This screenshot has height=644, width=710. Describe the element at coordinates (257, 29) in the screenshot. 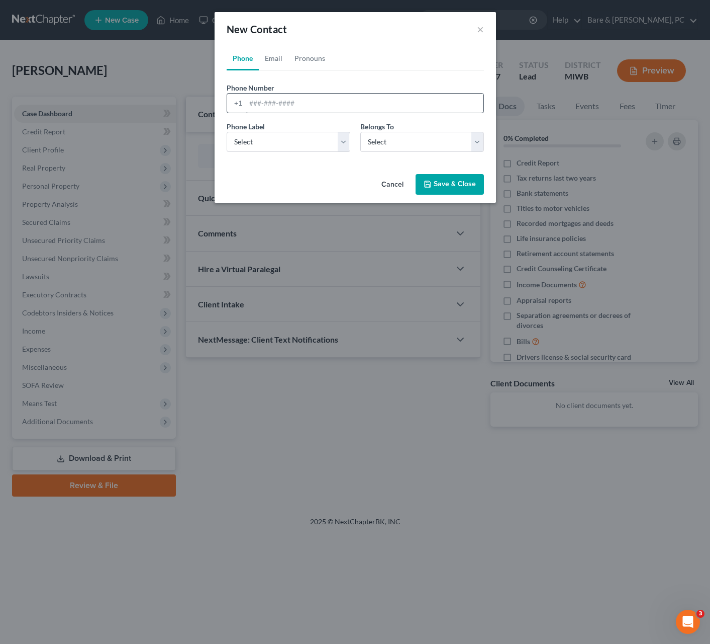

I see `span: New Contact` at that location.